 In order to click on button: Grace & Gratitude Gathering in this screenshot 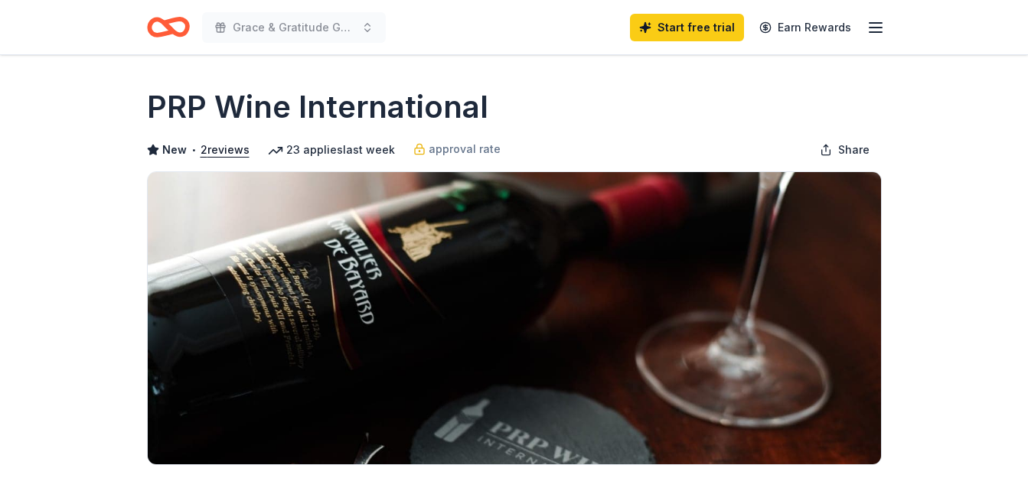, I will do `click(294, 28)`.